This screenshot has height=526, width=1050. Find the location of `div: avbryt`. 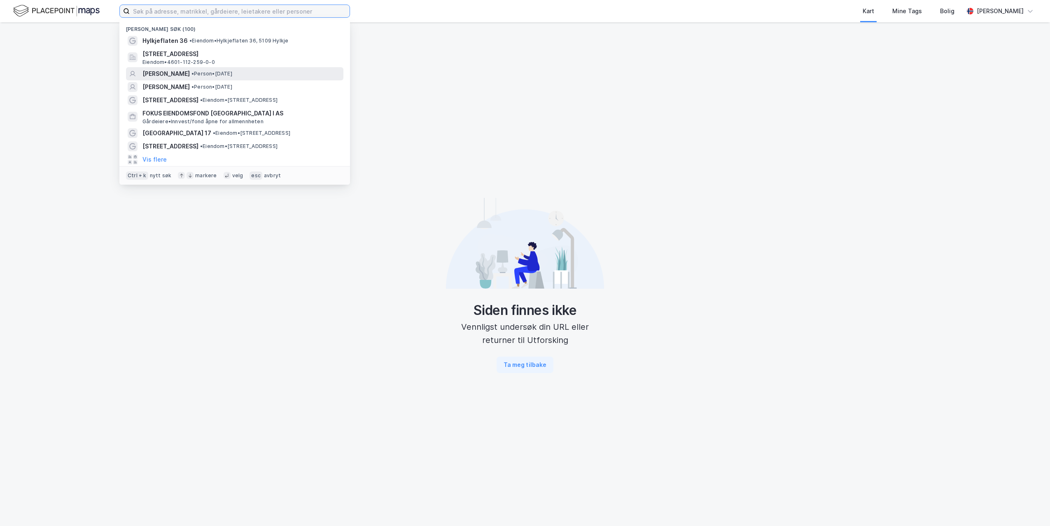

div: avbryt is located at coordinates (272, 175).